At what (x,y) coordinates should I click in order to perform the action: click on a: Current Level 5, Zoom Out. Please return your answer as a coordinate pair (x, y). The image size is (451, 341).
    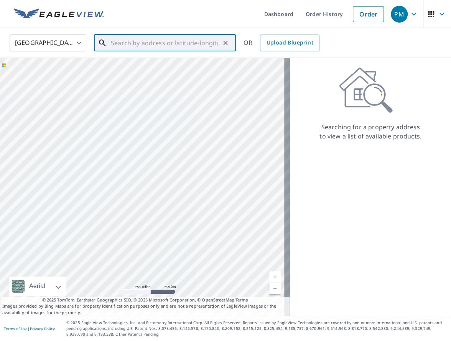
    Looking at the image, I should click on (275, 288).